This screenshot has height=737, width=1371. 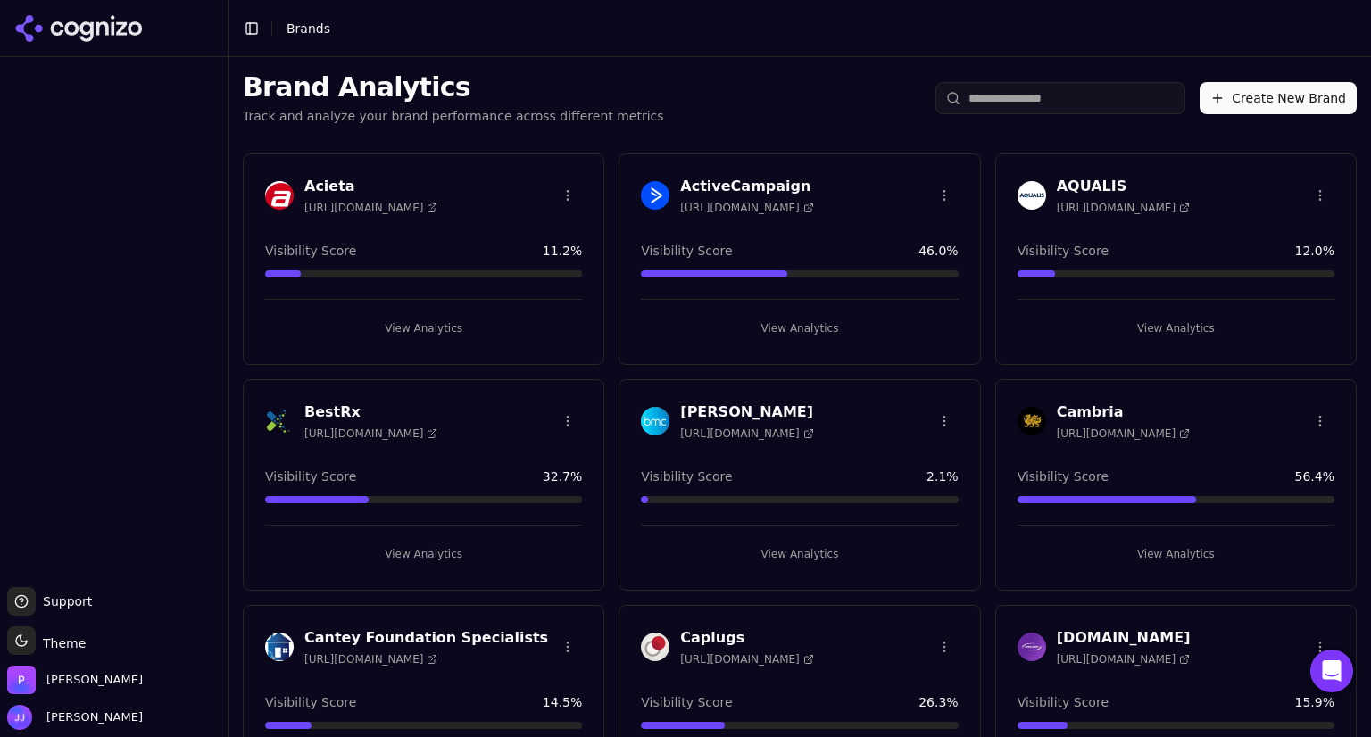 I want to click on img: Caplugs, so click(x=655, y=647).